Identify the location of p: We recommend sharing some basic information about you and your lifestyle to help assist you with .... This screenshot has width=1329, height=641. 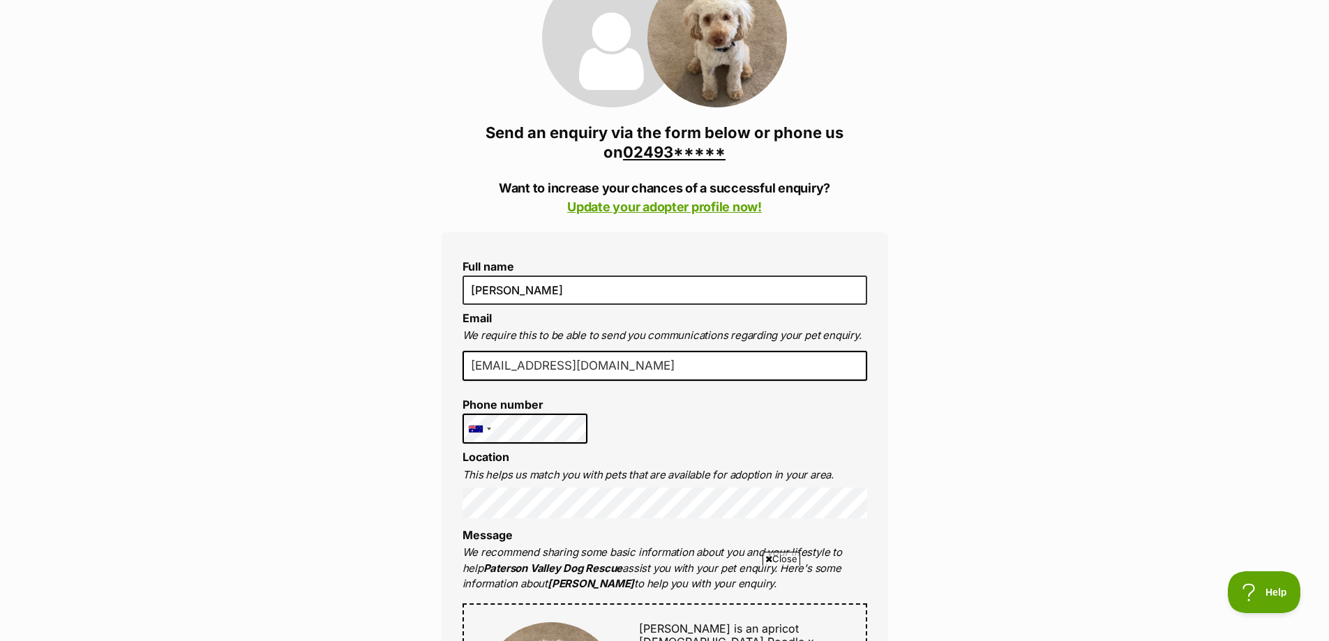
(665, 569).